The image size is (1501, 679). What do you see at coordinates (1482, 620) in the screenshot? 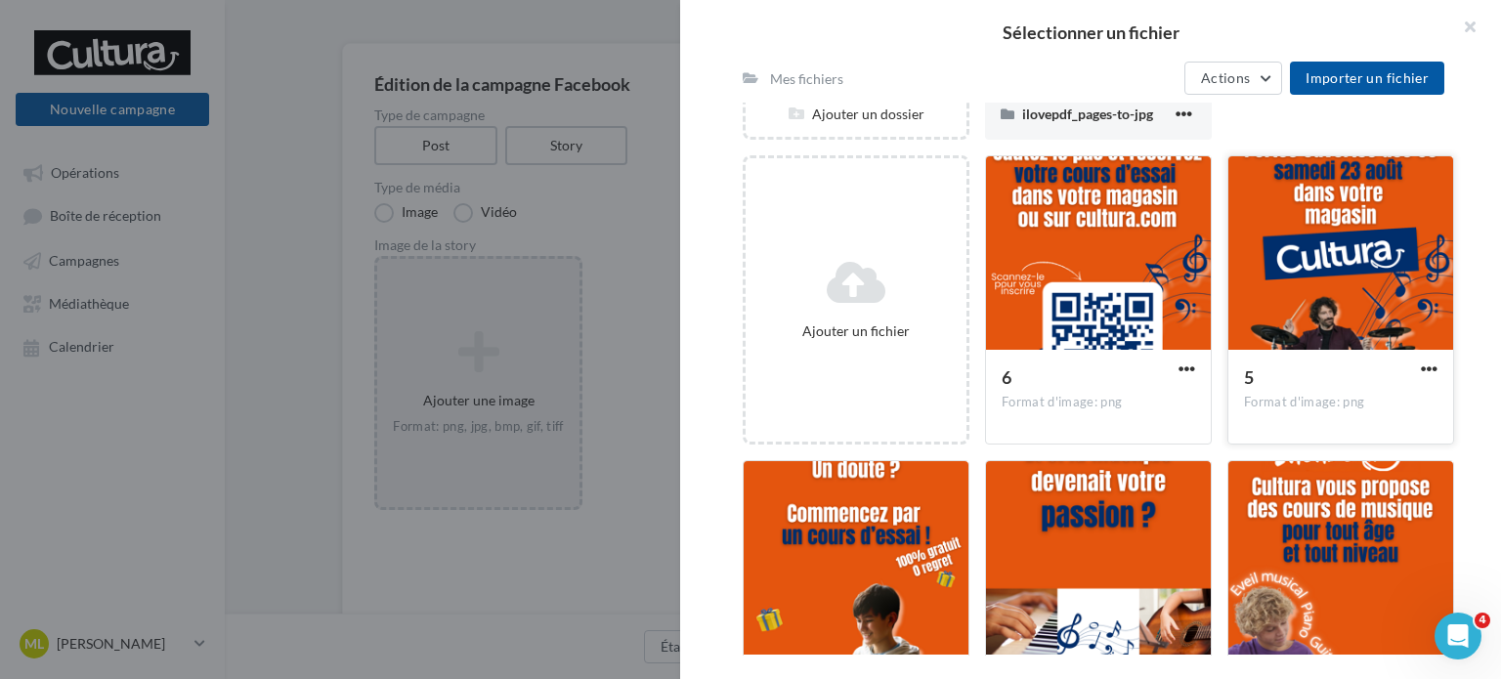
I see `span: 4` at bounding box center [1482, 620].